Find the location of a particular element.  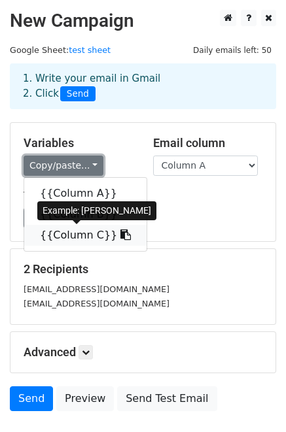

a: Daily emails left: 50 is located at coordinates (232, 50).